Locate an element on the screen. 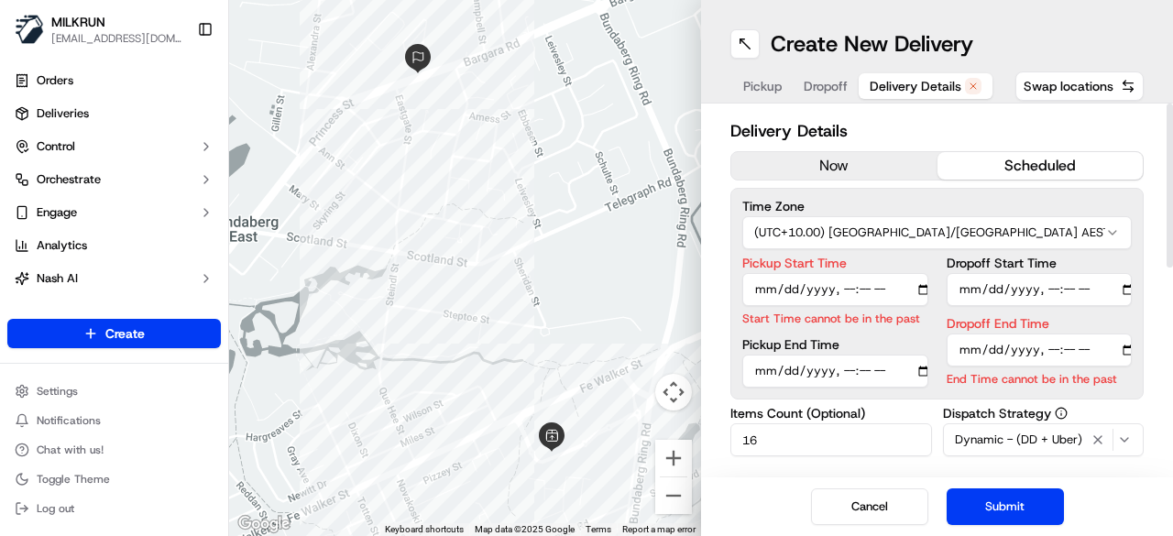  label: Time Zone is located at coordinates (937, 206).